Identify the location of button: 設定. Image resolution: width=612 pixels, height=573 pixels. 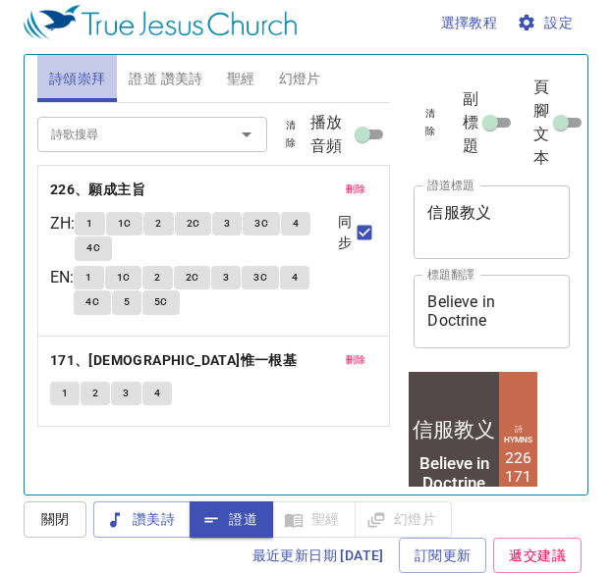
(546, 23).